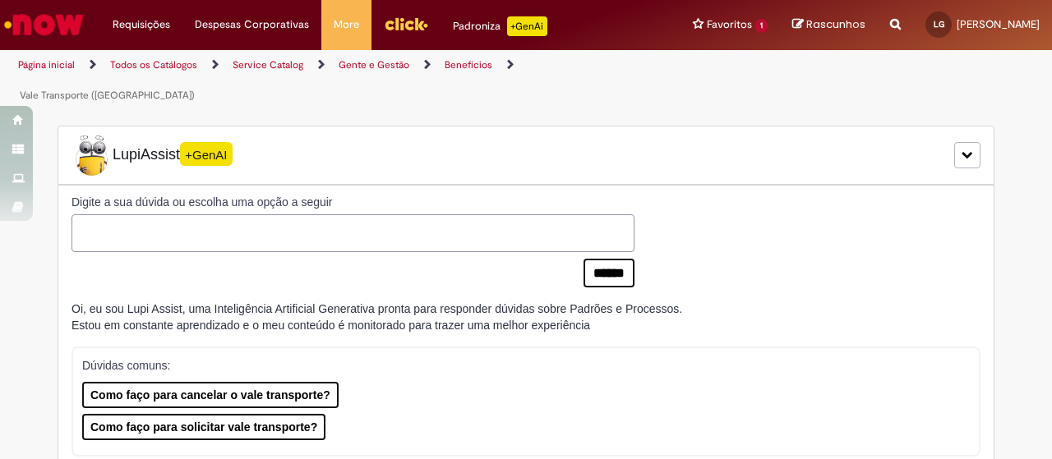  Describe the element at coordinates (374, 65) in the screenshot. I see `a: Gente e Gestão` at that location.